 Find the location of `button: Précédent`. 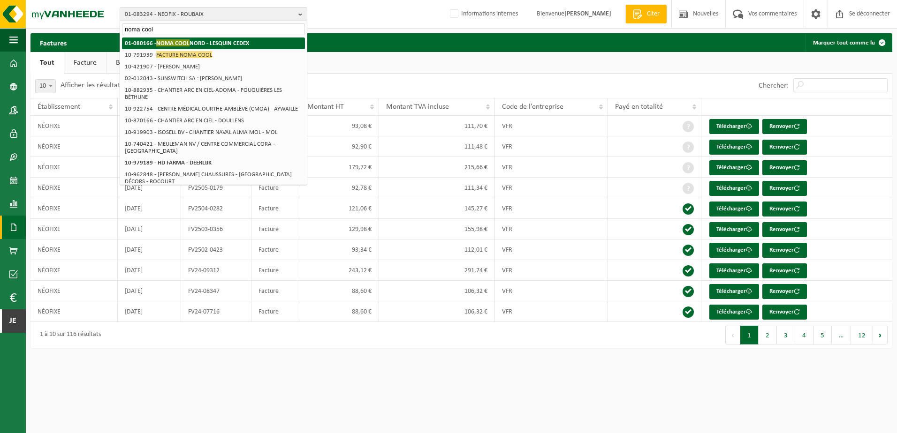

button: Précédent is located at coordinates (733, 335).